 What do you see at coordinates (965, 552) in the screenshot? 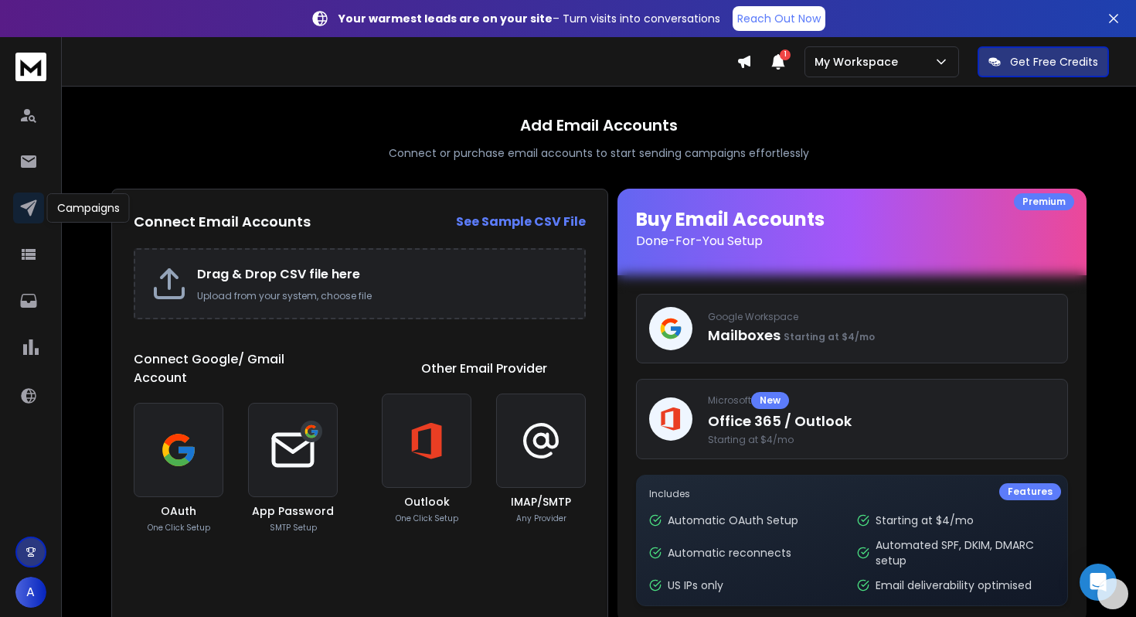
I see `p: Automated SPF, DKIM, DMARC setup` at bounding box center [965, 552].